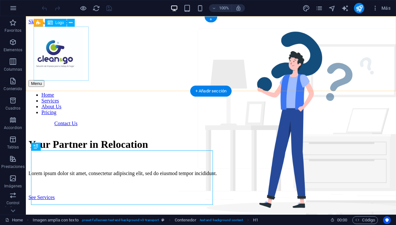 Image resolution: width=396 pixels, height=225 pixels. Describe the element at coordinates (342, 220) in the screenshot. I see `span: 00 00` at that location.